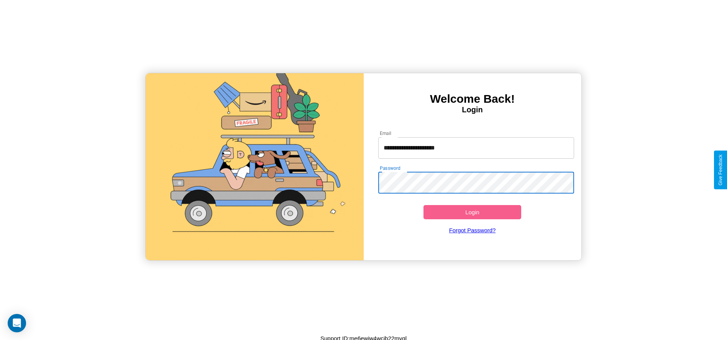 Image resolution: width=727 pixels, height=340 pixels. Describe the element at coordinates (386, 133) in the screenshot. I see `label: Email` at that location.